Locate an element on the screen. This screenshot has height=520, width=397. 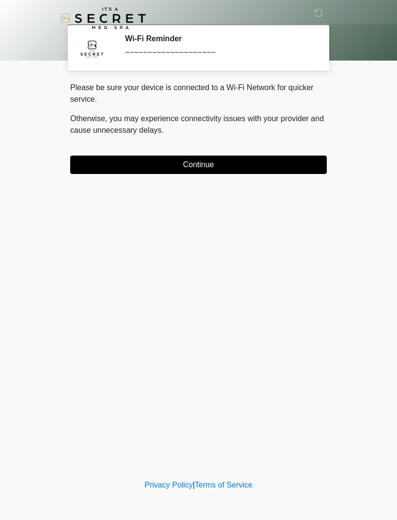
p: Please be sure your device is connected to a Wi-Fi Network for quicker service. is located at coordinates (199, 93).